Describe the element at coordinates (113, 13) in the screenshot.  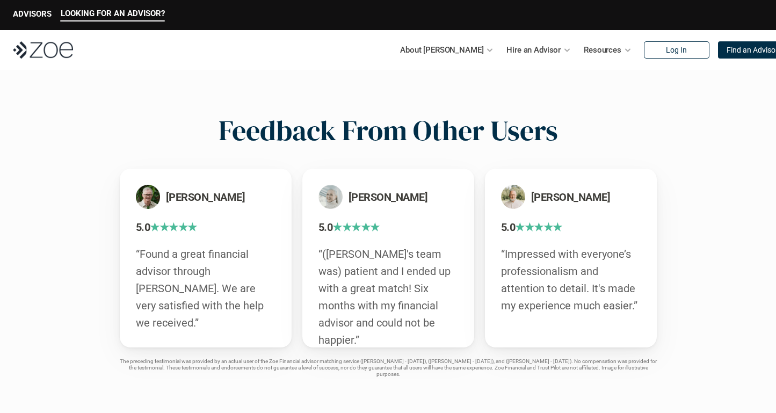
I see `p: LOOKING FOR AN ADVISOR?` at that location.